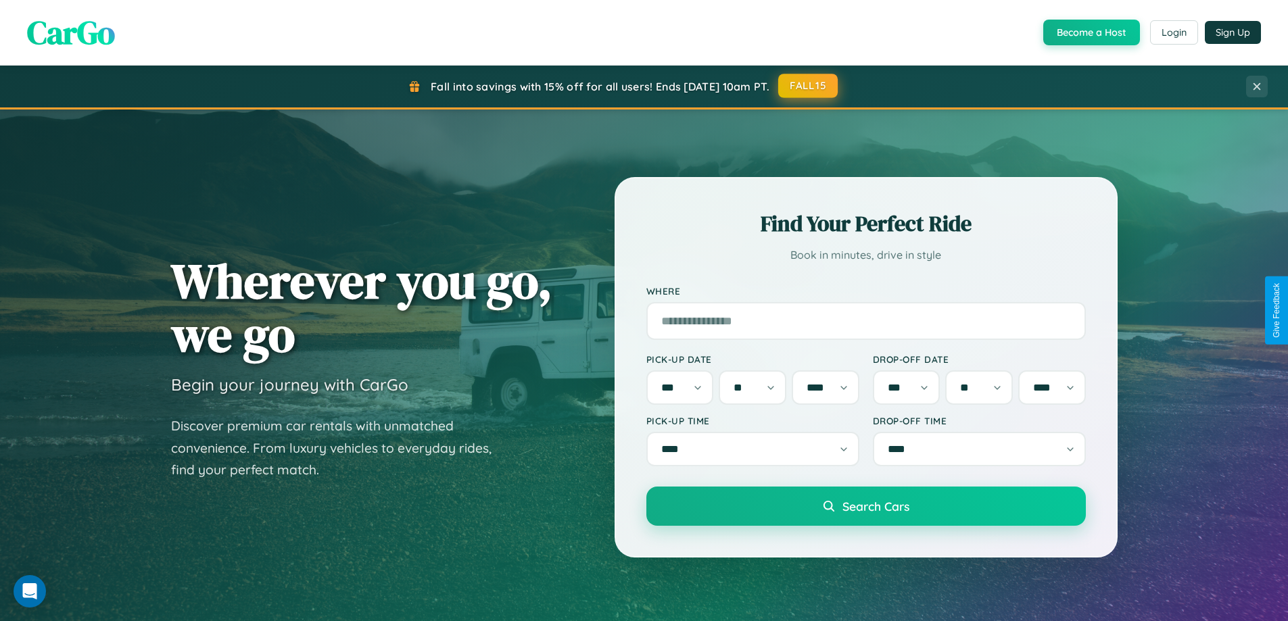  What do you see at coordinates (808, 86) in the screenshot?
I see `button: FALL15` at bounding box center [808, 86].